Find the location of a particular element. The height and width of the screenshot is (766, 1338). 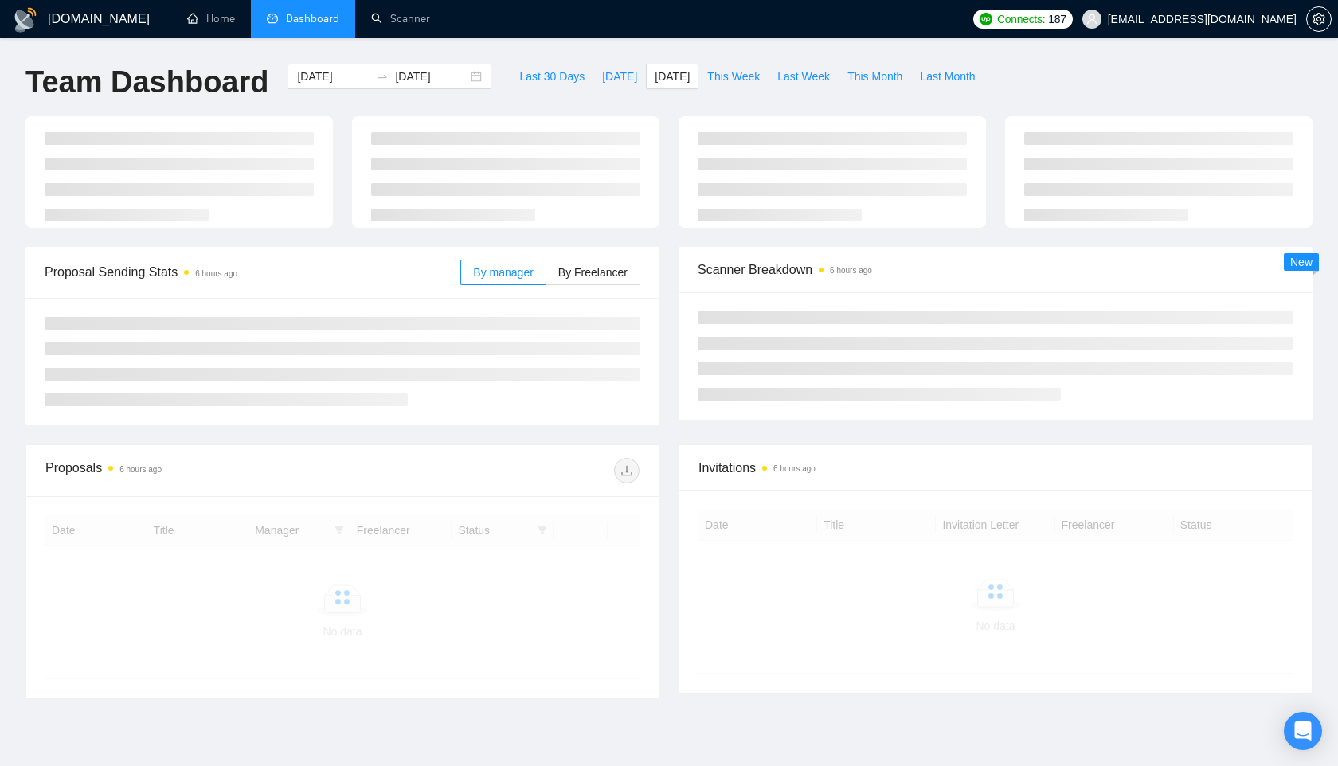

span: 187 is located at coordinates (1057, 19).